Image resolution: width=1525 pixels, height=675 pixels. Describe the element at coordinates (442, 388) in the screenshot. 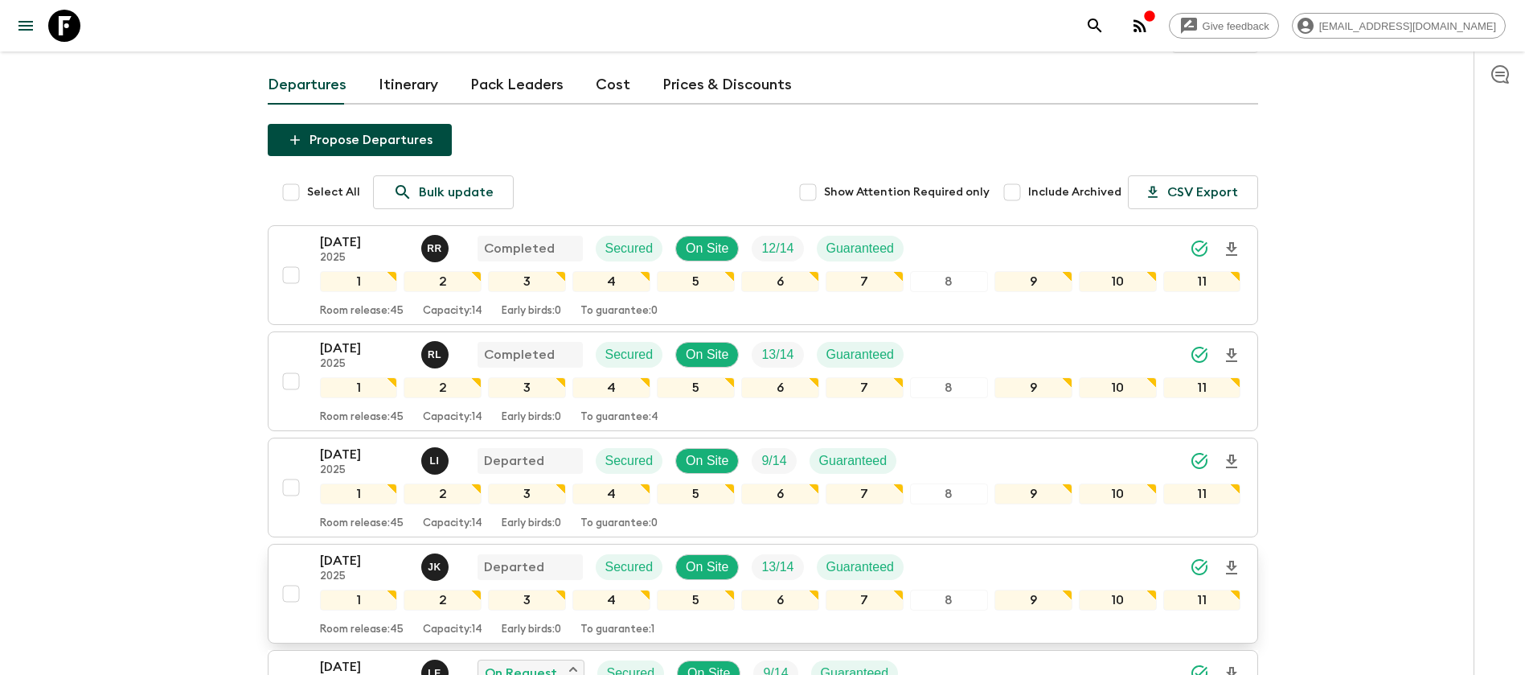

I see `div: 2` at that location.